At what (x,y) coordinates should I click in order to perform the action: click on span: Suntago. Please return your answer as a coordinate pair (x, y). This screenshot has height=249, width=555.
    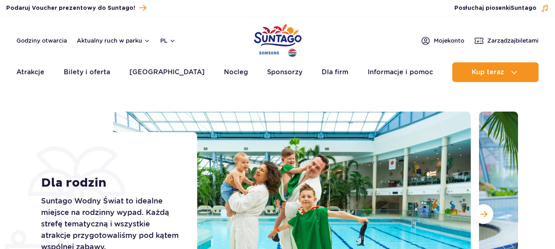
    Looking at the image, I should click on (523, 8).